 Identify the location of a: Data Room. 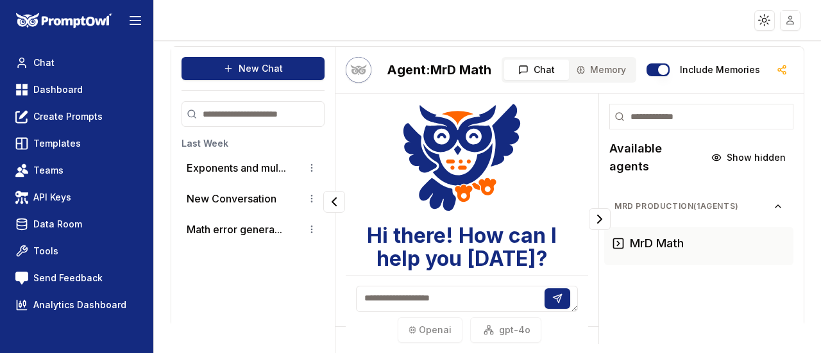
(76, 224).